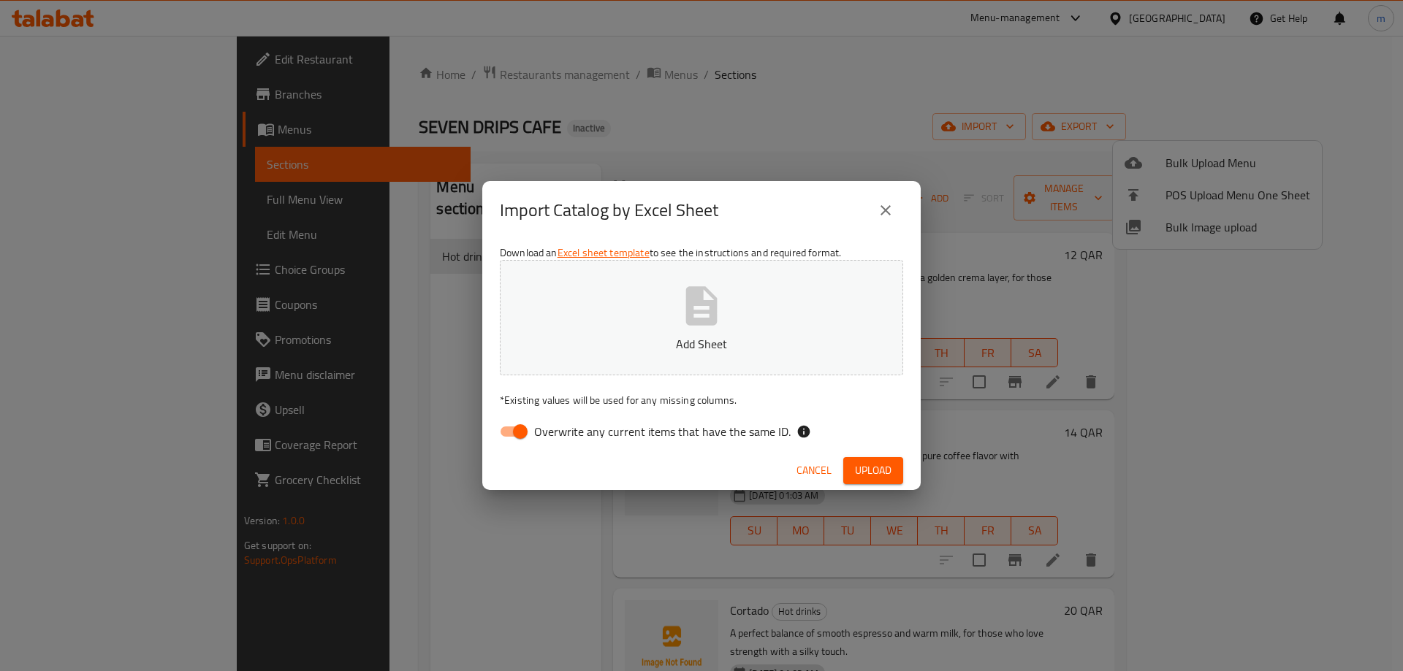 This screenshot has height=671, width=1403. I want to click on p: Existing values will be used for any missing columns., so click(701, 400).